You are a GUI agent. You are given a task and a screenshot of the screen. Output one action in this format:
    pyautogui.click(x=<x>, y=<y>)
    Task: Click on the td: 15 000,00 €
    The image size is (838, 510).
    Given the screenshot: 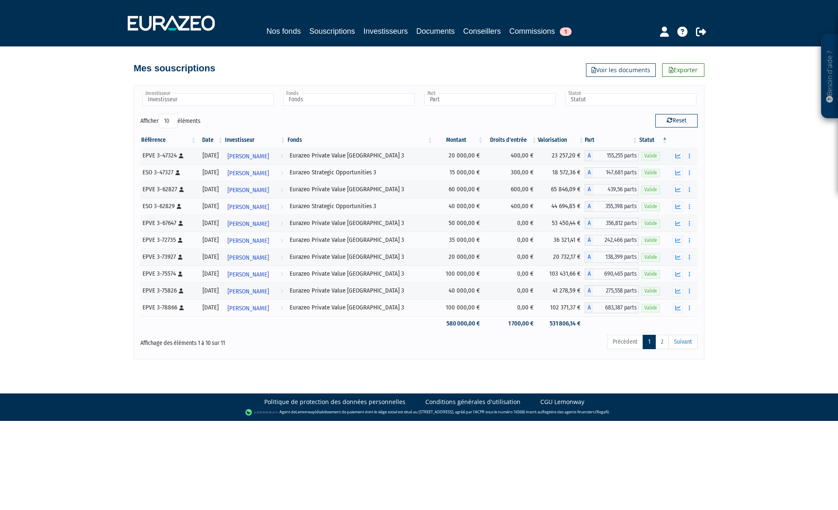 What is the action you would take?
    pyautogui.click(x=459, y=173)
    